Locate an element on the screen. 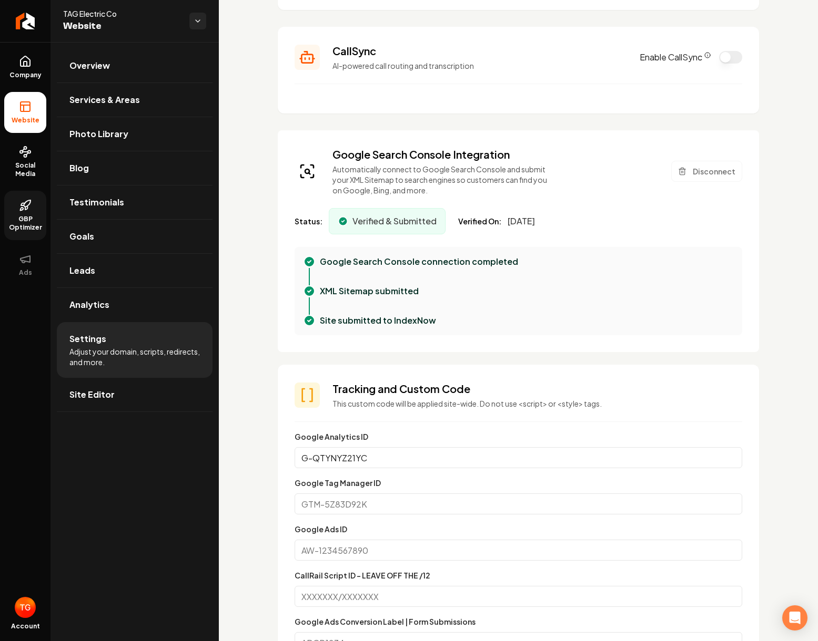 This screenshot has width=818, height=641. span: Goals is located at coordinates (81, 237).